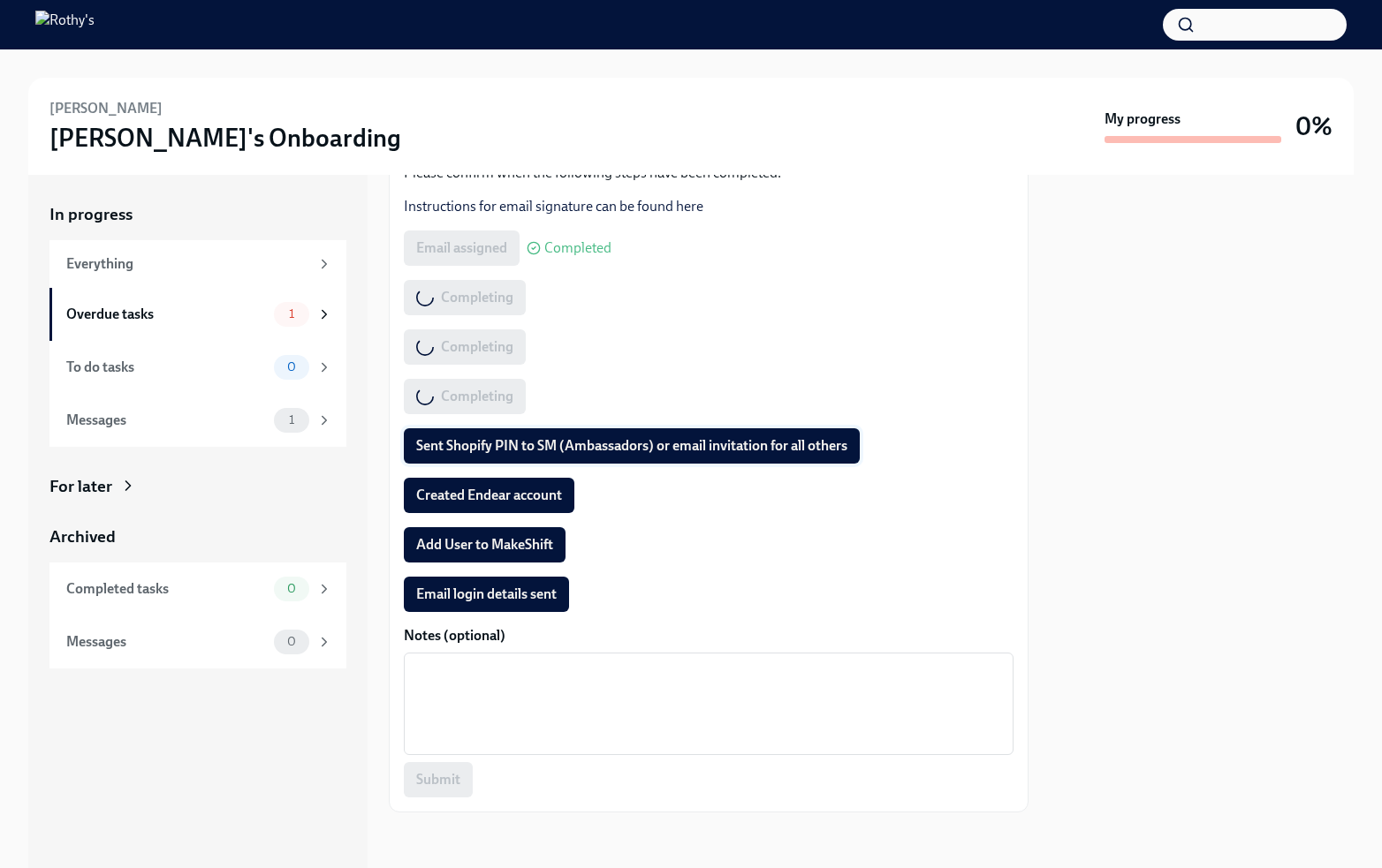  I want to click on button: Created Endear account, so click(489, 496).